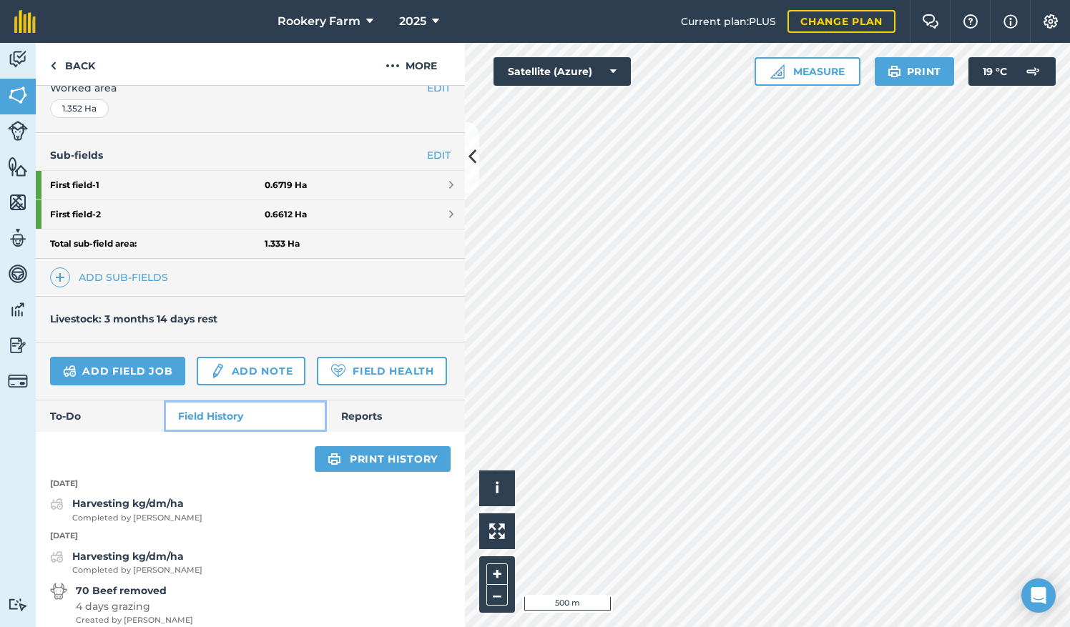 The width and height of the screenshot is (1070, 627). I want to click on div: Open Intercom Messenger, so click(1039, 596).